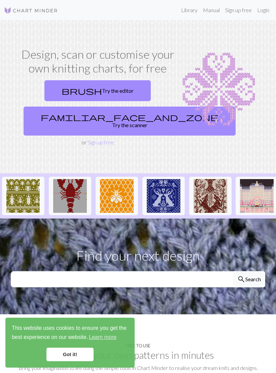  Describe the element at coordinates (70, 196) in the screenshot. I see `button: Copy of Copy of Lobster` at that location.